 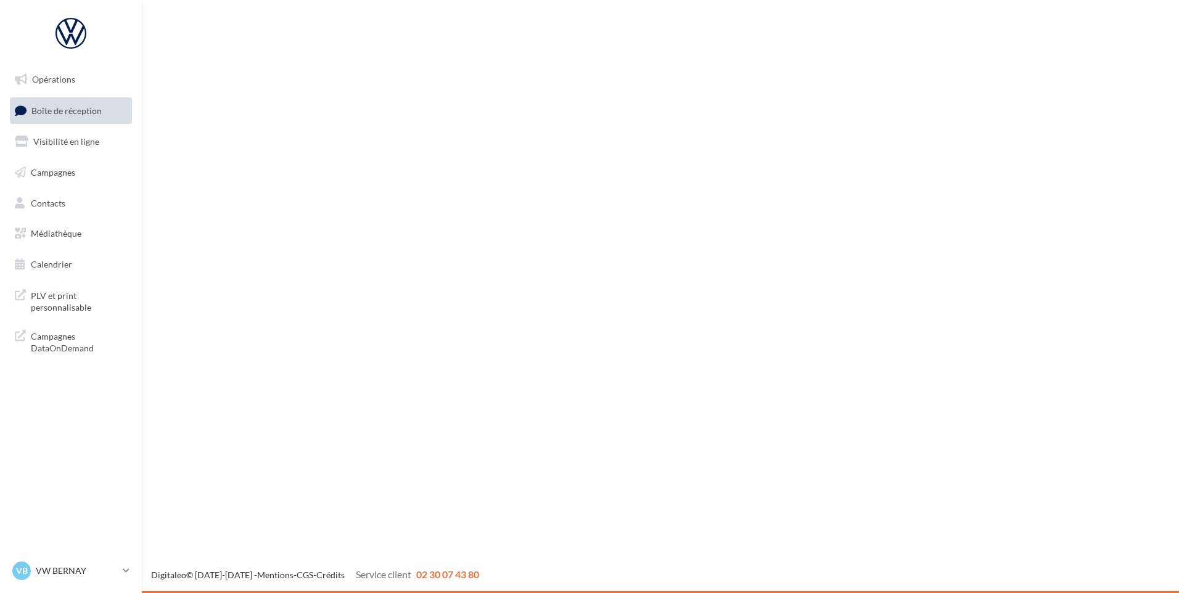 I want to click on span: Service client, so click(x=384, y=574).